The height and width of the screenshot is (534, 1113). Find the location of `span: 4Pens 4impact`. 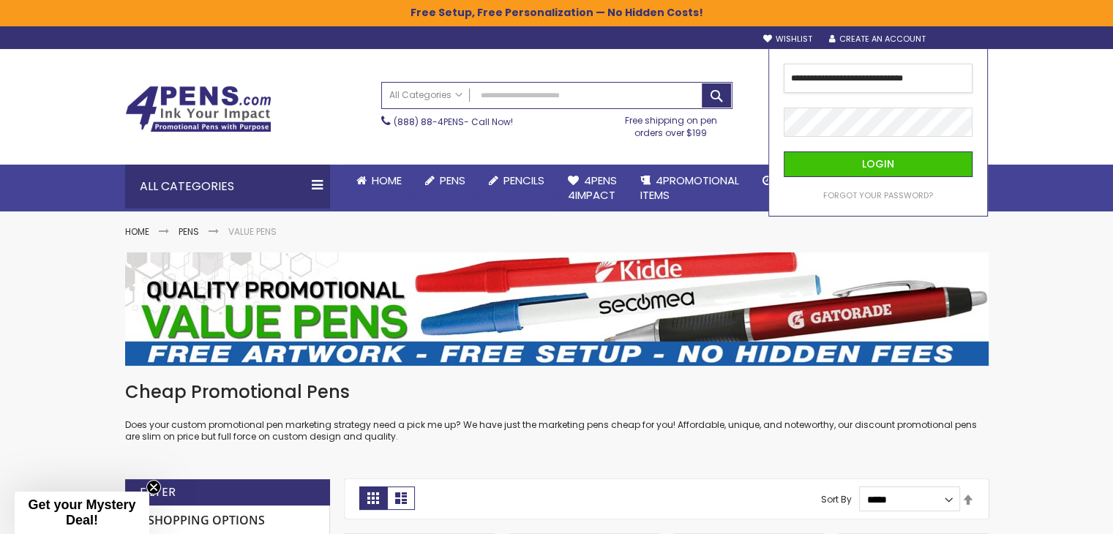

span: 4Pens 4impact is located at coordinates (592, 187).